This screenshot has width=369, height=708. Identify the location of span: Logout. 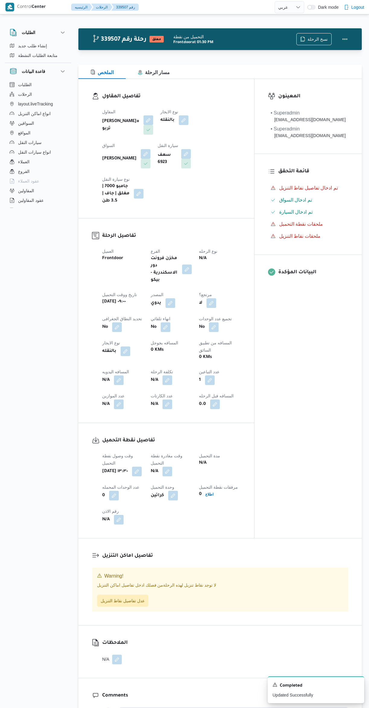
(357, 7).